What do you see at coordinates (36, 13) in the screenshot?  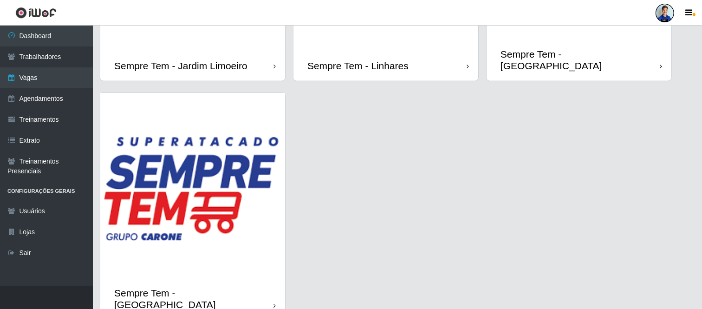 I see `img: CoreUI Logo` at bounding box center [36, 13].